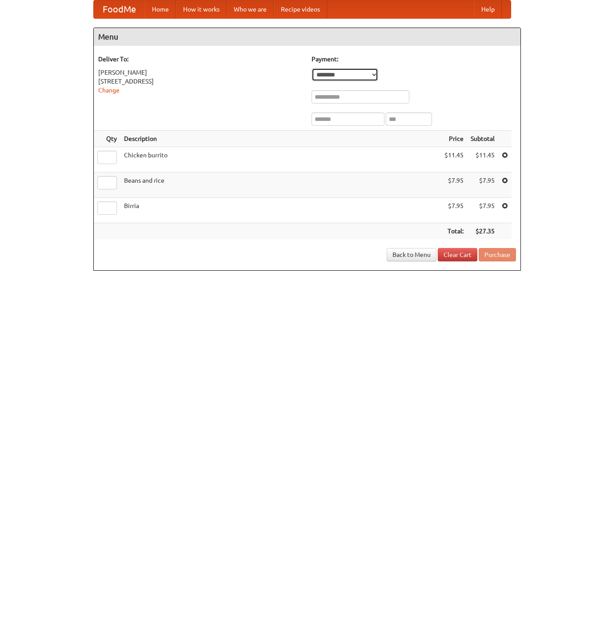  Describe the element at coordinates (454, 231) in the screenshot. I see `th: Total:` at that location.